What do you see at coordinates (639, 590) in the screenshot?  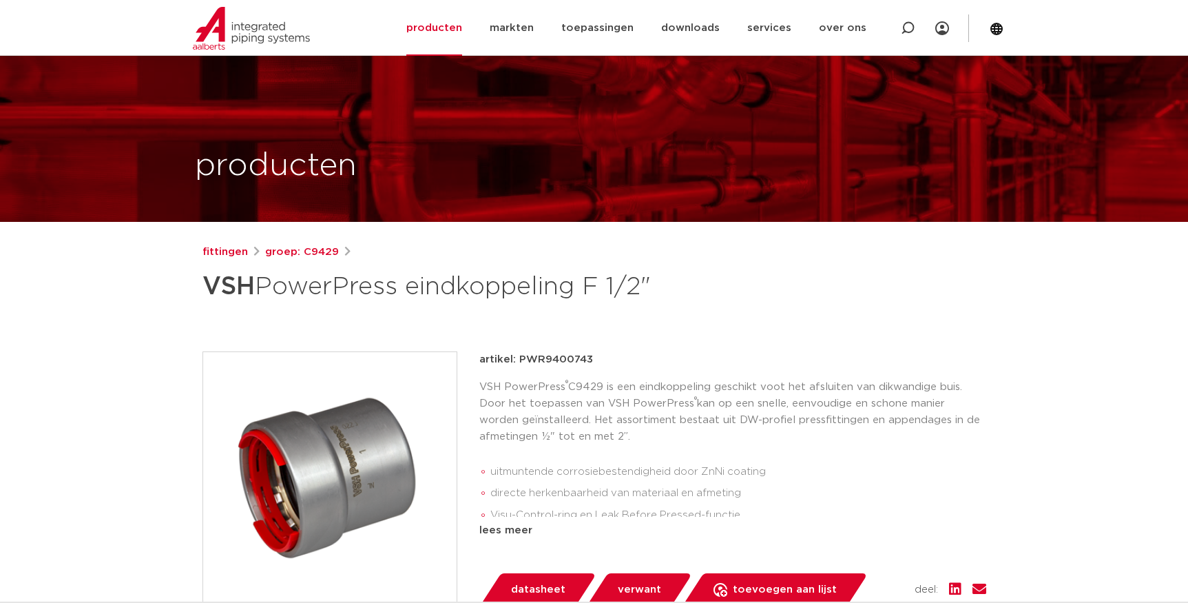 I see `span: verwant` at bounding box center [639, 590].